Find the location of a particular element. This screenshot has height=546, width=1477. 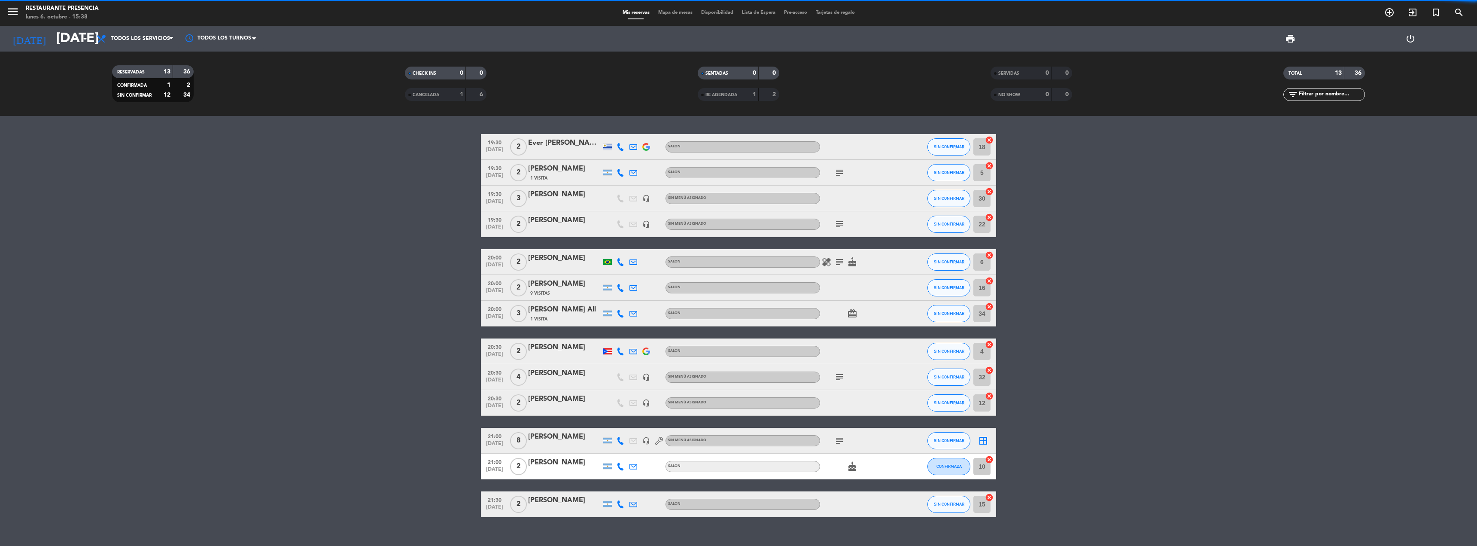

strong: 13 is located at coordinates (167, 72).